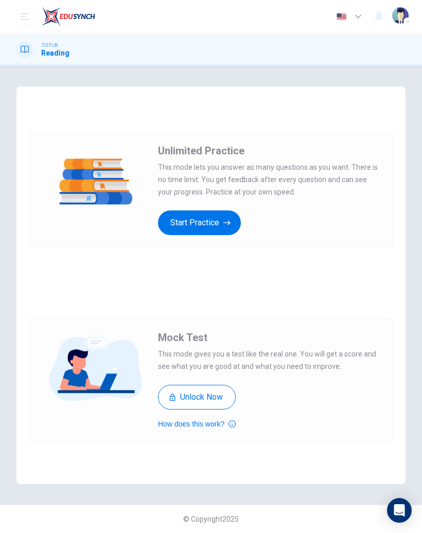  What do you see at coordinates (269, 360) in the screenshot?
I see `span: This mode gives you a test like the real one. You will get a score and see what you are good at a...` at bounding box center [269, 360].